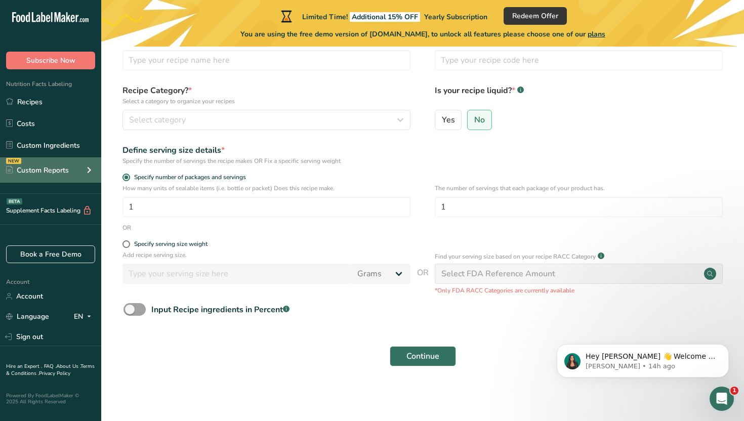 This screenshot has height=421, width=744. I want to click on div: Select FDA Reference Amount, so click(498, 274).